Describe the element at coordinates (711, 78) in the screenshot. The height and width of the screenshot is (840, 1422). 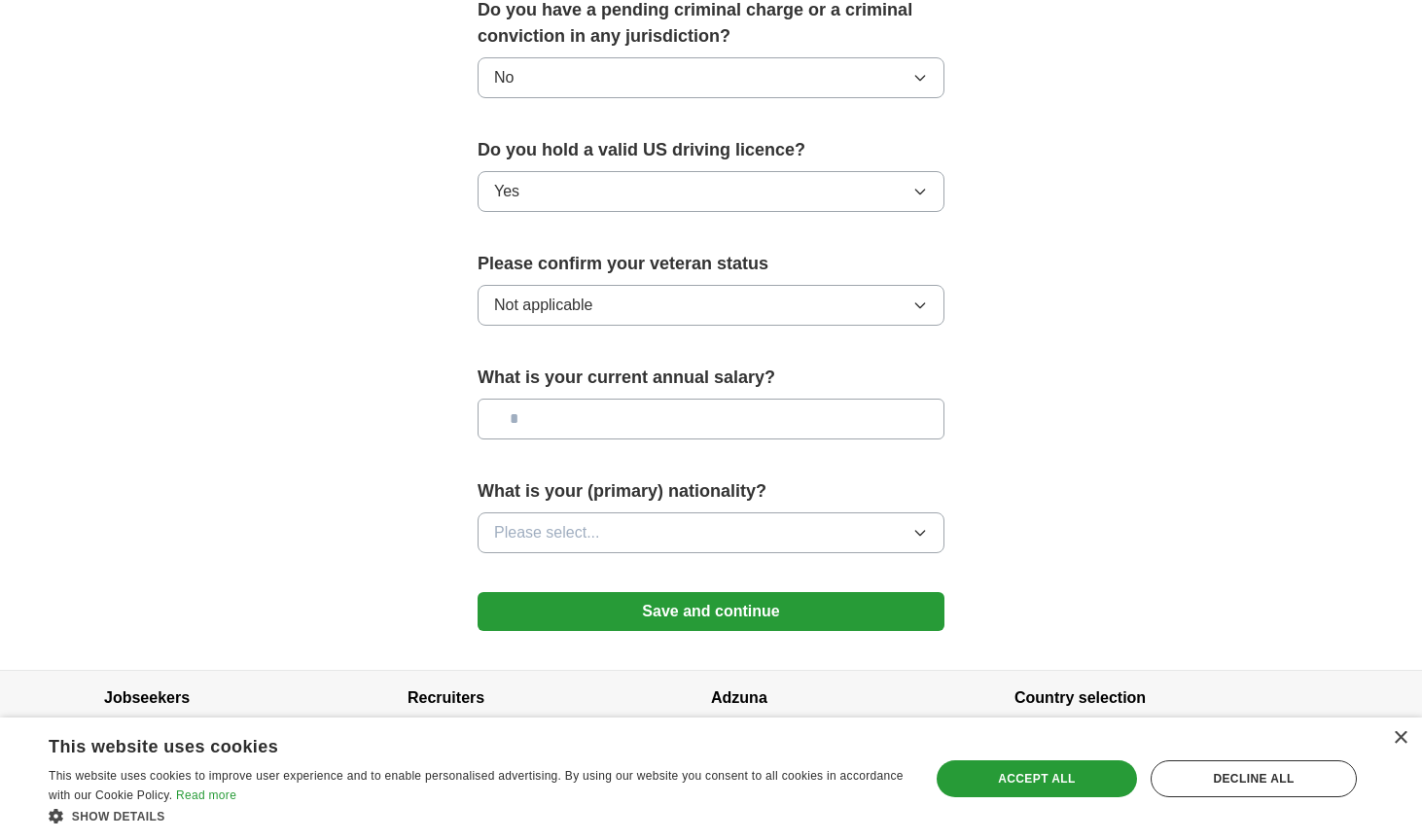
I see `button: No` at that location.